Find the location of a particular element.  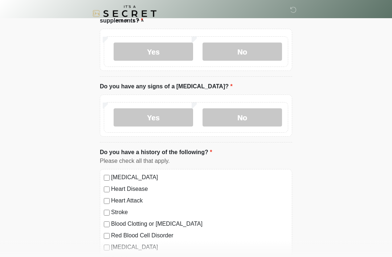

input: Heart Disease is located at coordinates (107, 190).